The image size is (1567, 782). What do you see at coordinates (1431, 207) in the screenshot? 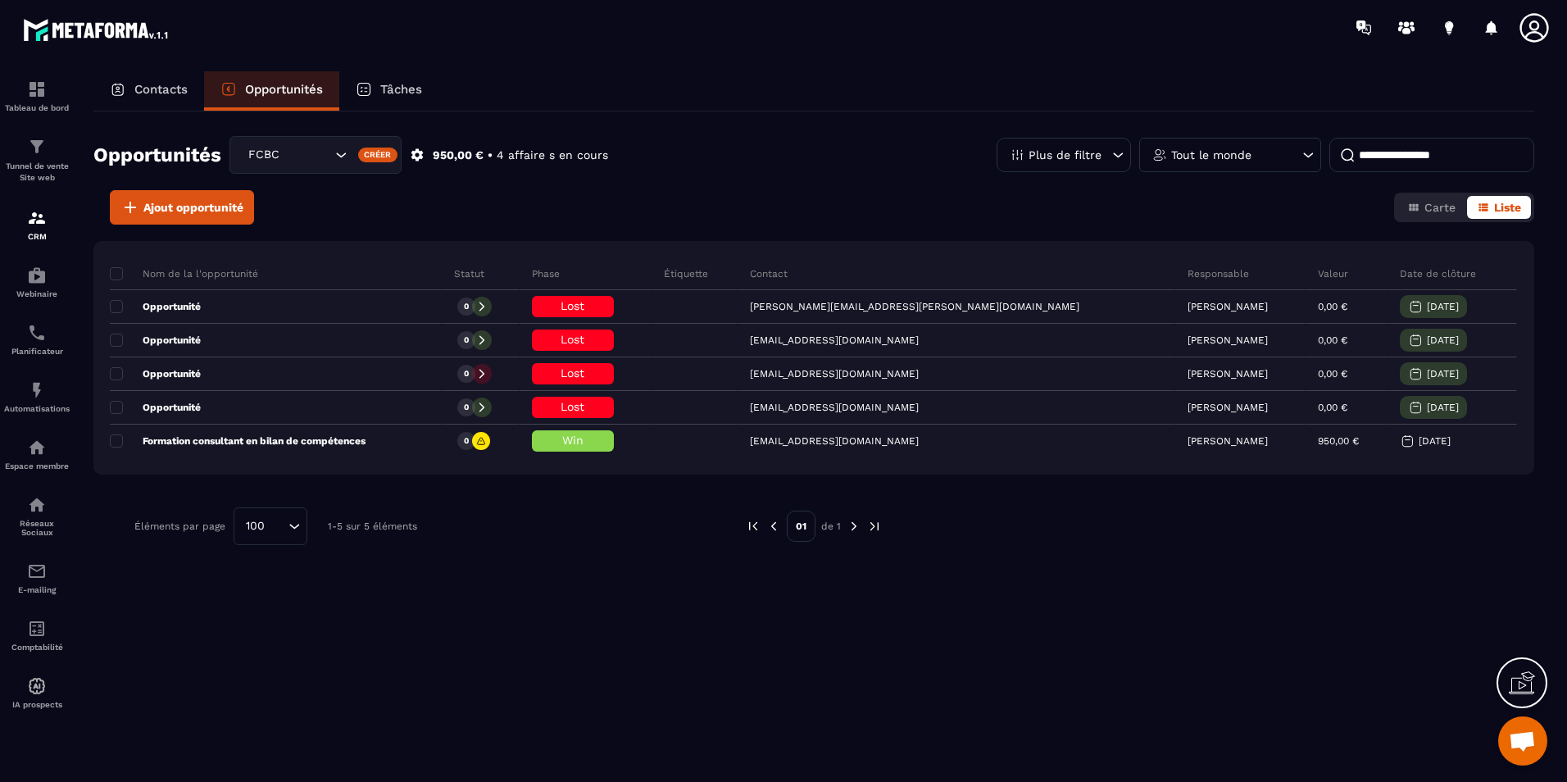
I see `button: Carte` at bounding box center [1431, 207].